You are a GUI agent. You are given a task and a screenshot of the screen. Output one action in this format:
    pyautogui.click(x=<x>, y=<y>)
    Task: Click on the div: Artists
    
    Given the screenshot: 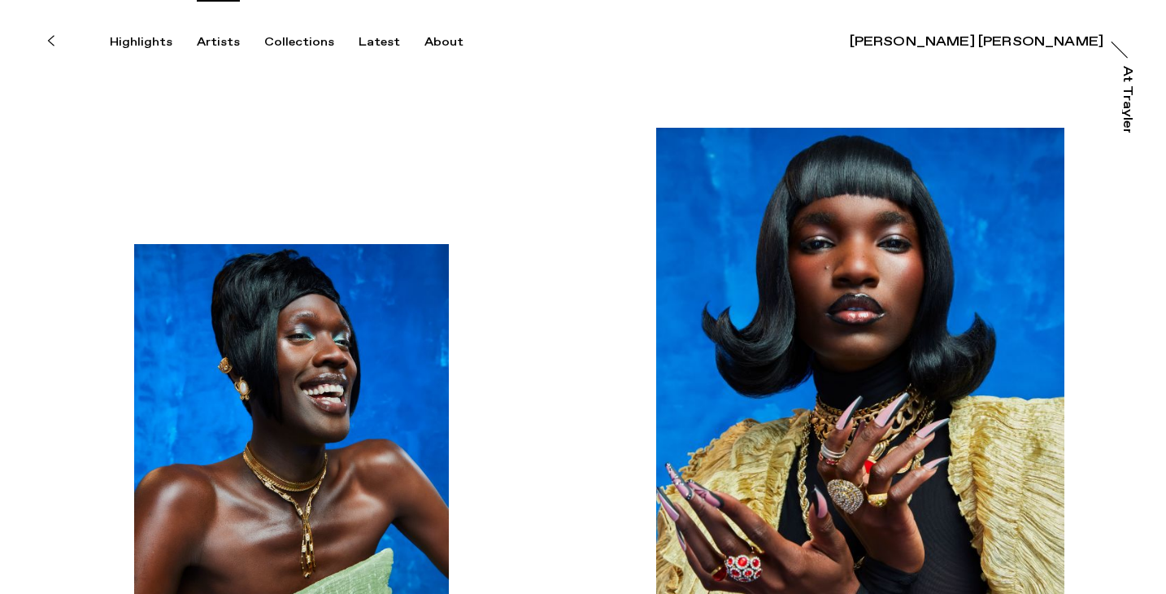 What is the action you would take?
    pyautogui.click(x=218, y=42)
    